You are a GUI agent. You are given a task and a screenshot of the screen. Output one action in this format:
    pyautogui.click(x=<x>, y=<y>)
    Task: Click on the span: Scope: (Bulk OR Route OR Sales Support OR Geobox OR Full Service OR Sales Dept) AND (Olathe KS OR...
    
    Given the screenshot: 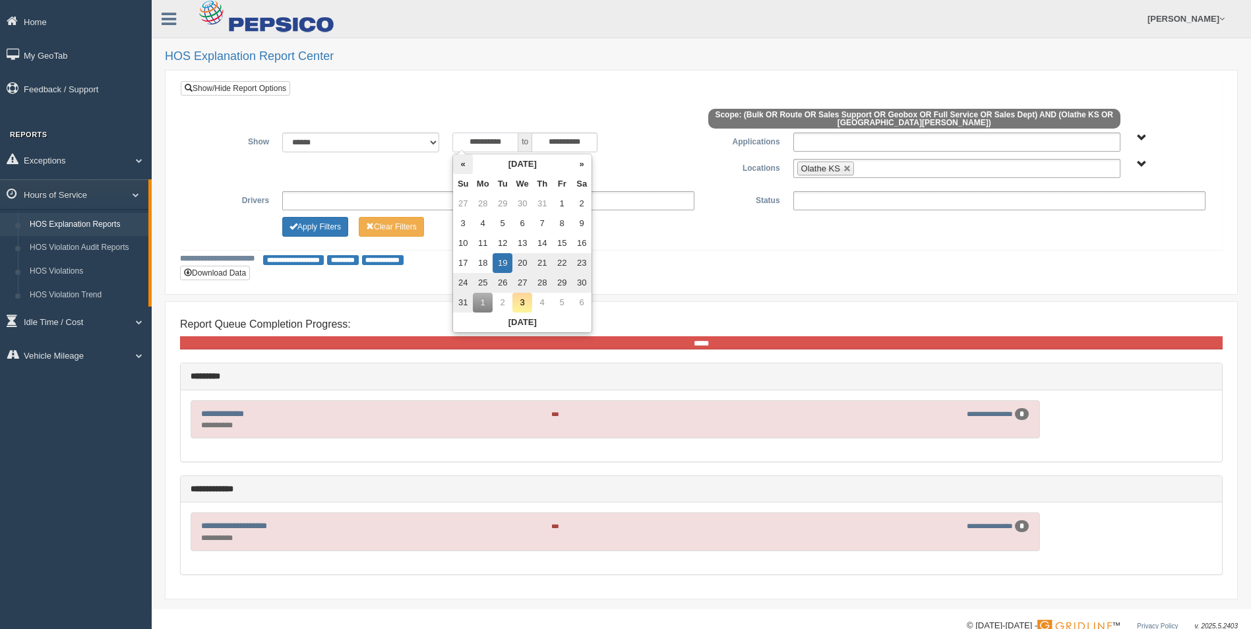 What is the action you would take?
    pyautogui.click(x=914, y=119)
    